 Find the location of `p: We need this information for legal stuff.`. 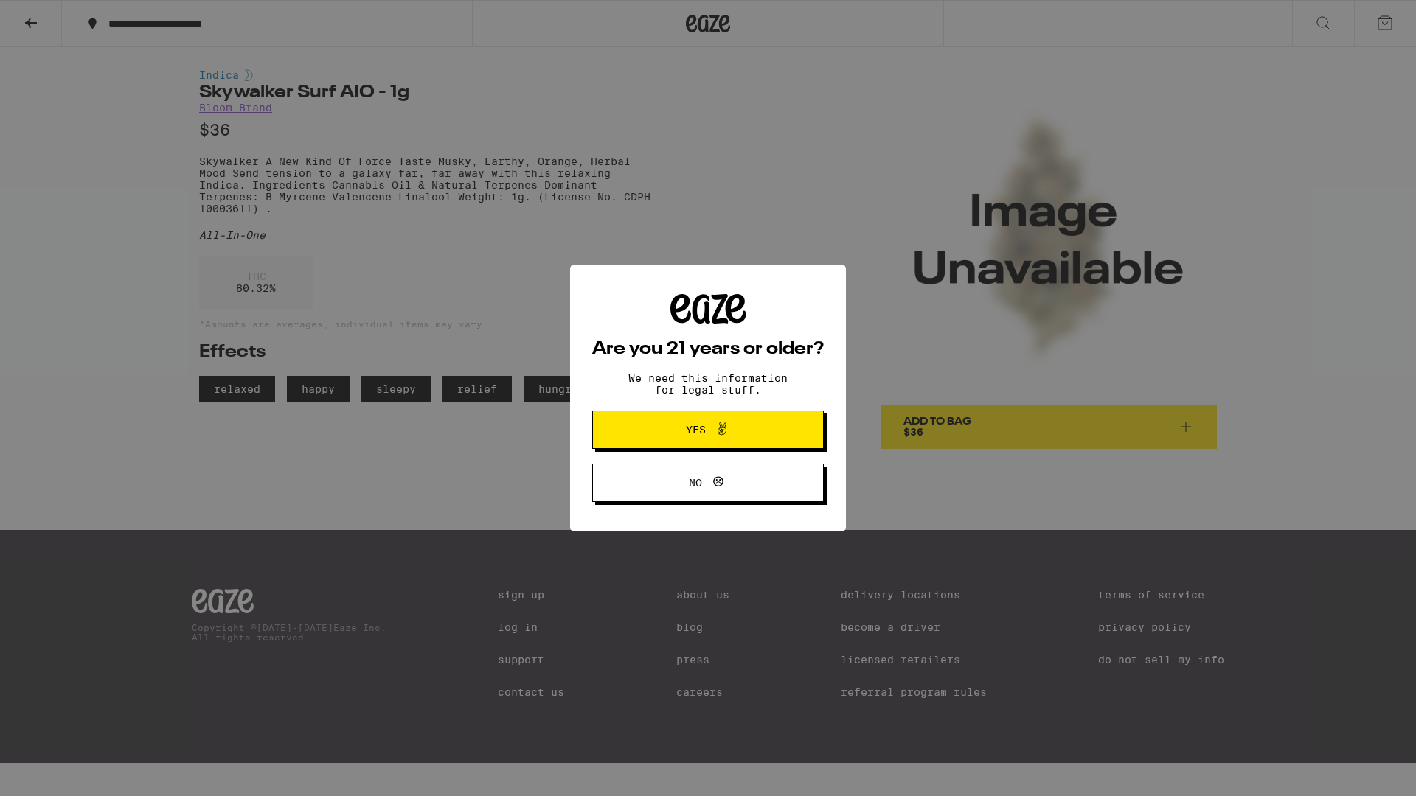

p: We need this information for legal stuff. is located at coordinates (708, 384).